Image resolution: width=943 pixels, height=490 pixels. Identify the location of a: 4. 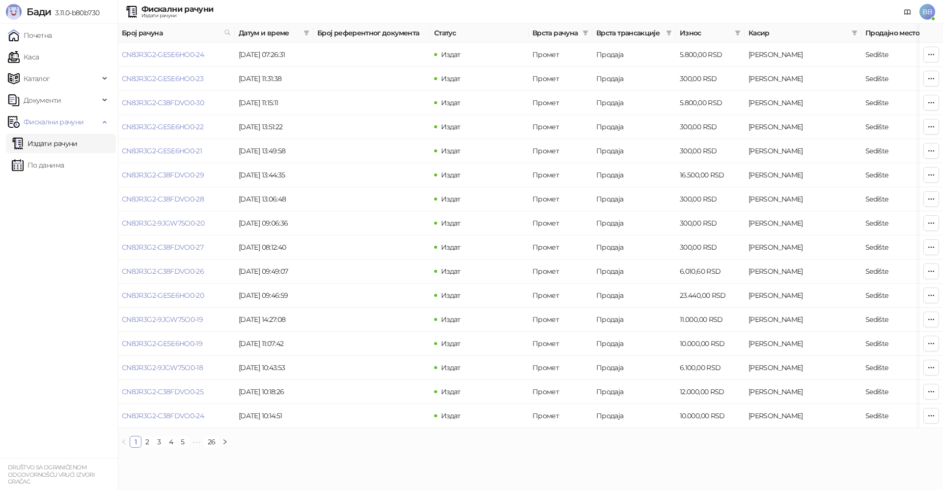
(171, 441).